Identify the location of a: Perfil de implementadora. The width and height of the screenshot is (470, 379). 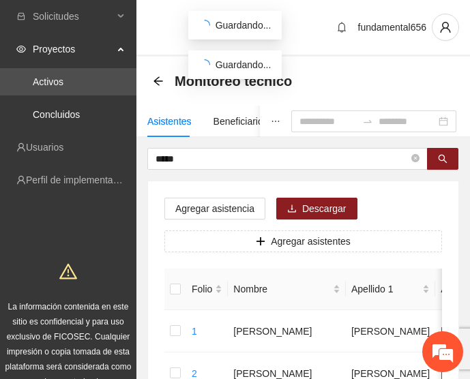
(79, 180).